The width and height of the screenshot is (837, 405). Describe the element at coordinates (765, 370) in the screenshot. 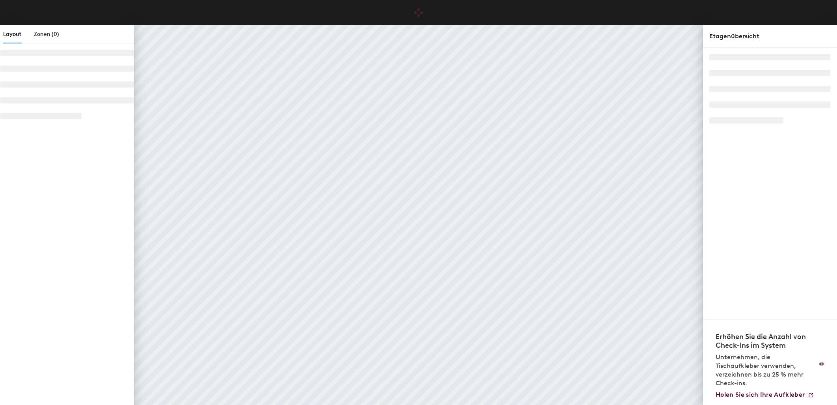

I see `p: Unternehmen, die Tischaufkleber verwenden, verzeichnen bis zu 25 % mehr Check-ins.` at that location.